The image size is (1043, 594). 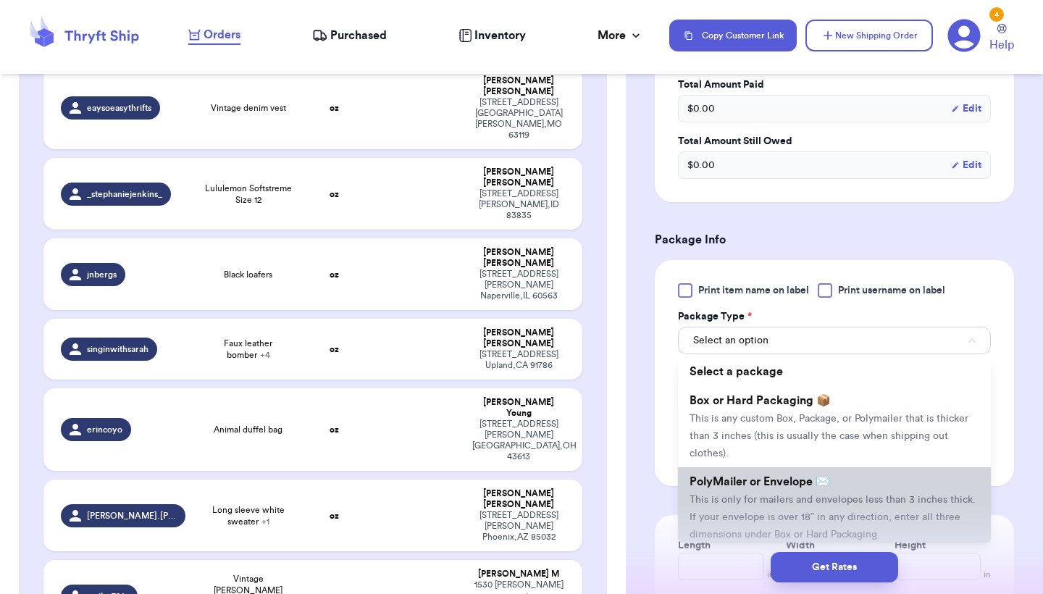 I want to click on span: Select an option, so click(x=731, y=340).